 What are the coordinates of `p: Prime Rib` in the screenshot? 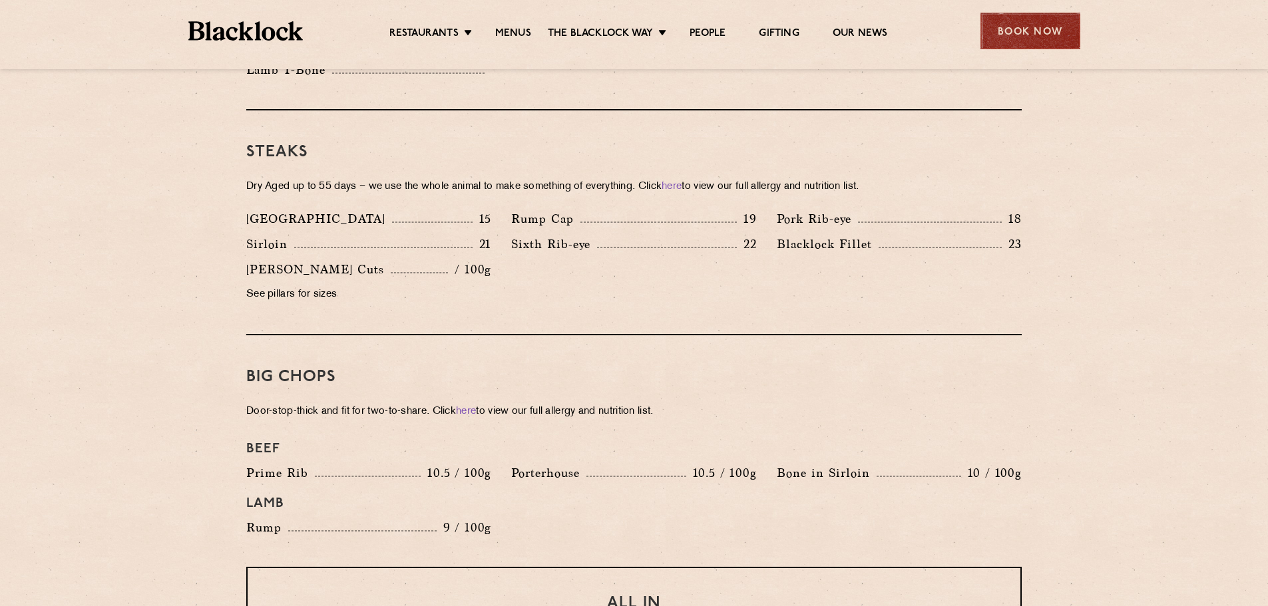 It's located at (280, 473).